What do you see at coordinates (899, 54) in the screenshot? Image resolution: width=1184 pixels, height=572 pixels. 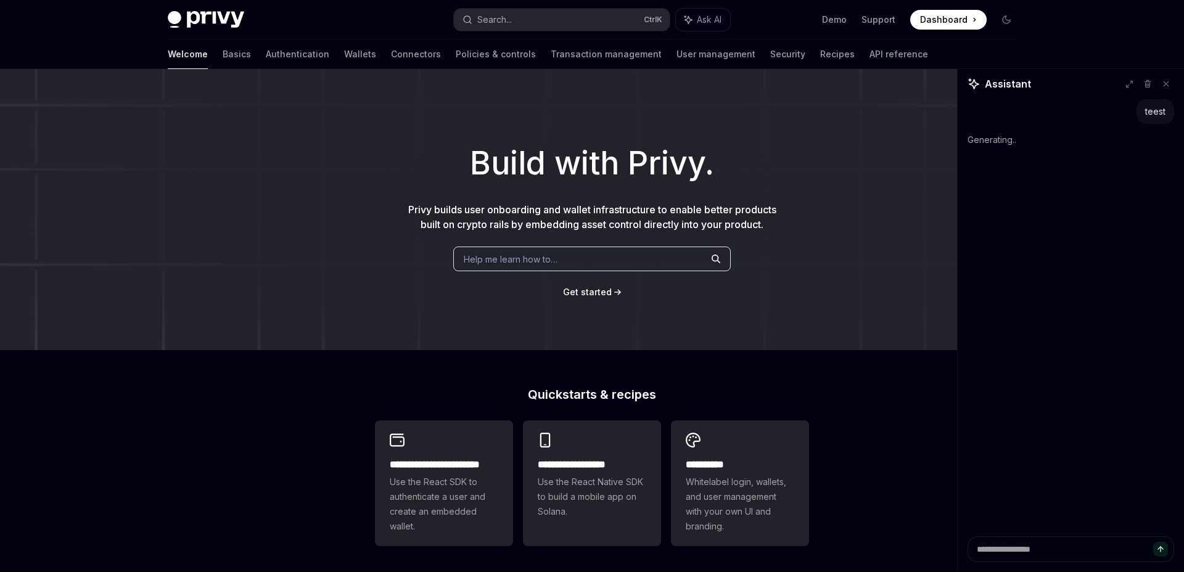 I see `a: API reference` at bounding box center [899, 54].